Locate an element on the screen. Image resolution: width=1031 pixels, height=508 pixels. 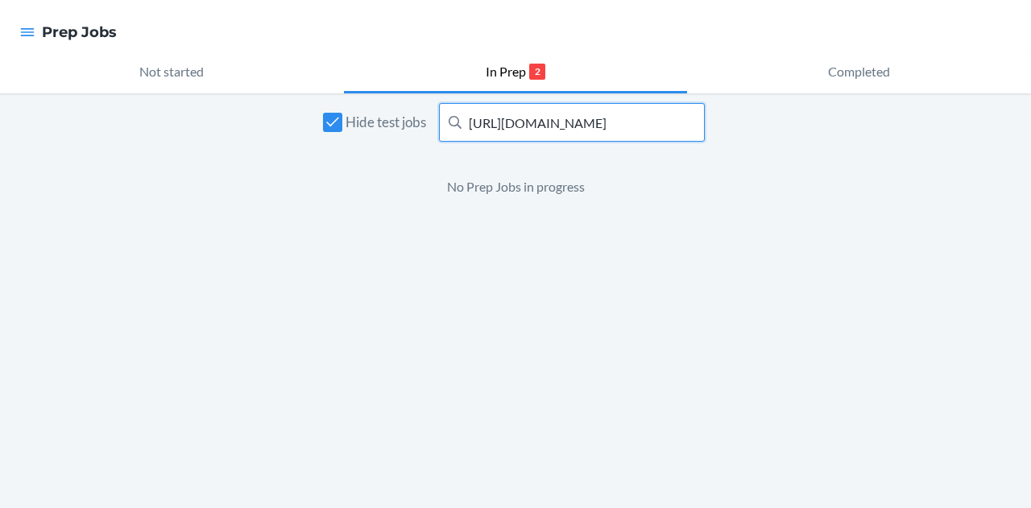
input: Hide test jobs is located at coordinates (333, 122).